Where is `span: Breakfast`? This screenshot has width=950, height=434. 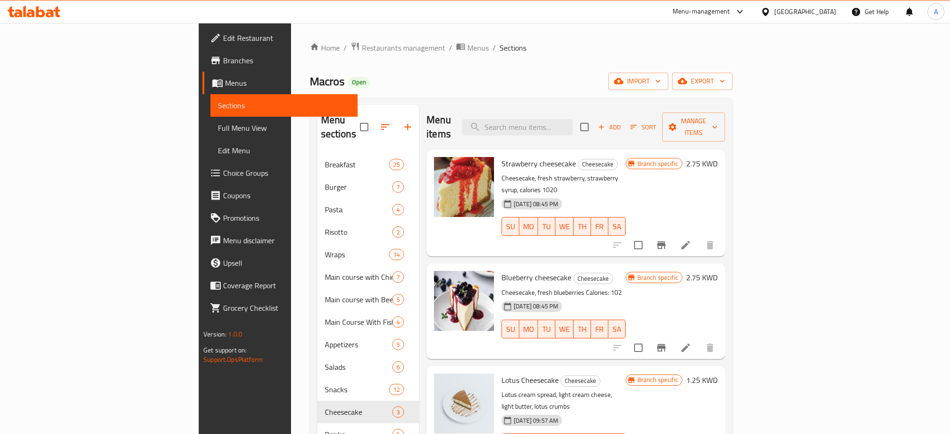
span: Breakfast is located at coordinates (357, 164).